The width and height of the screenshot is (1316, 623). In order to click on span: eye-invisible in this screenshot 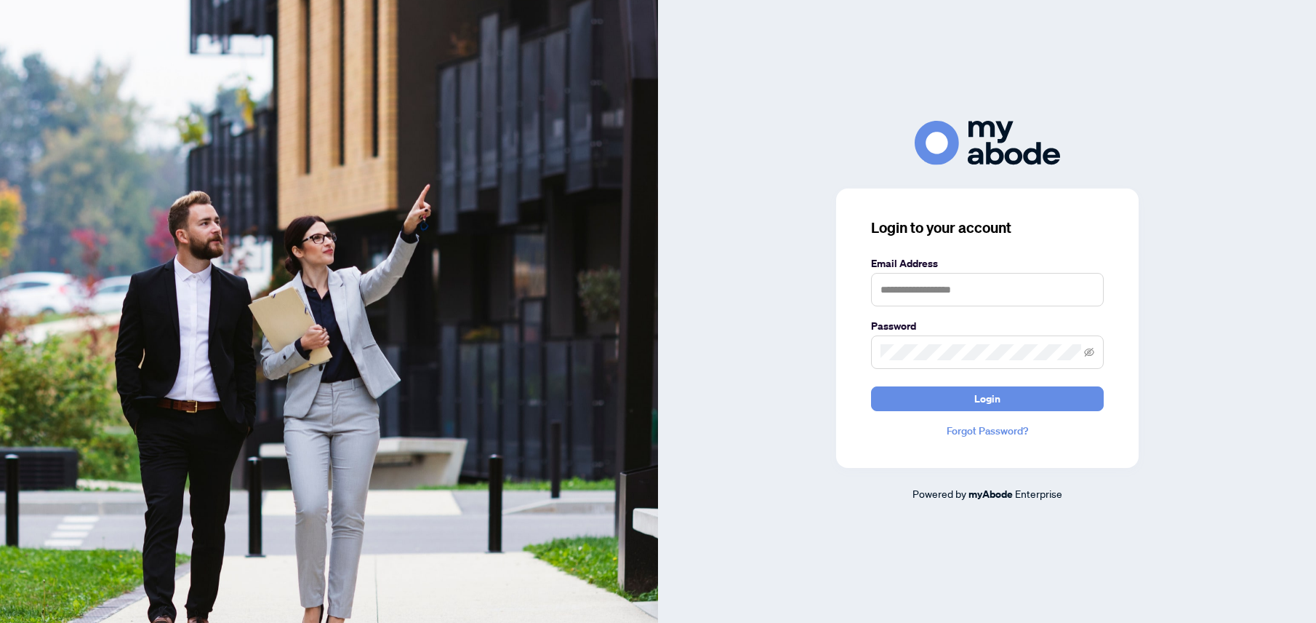, I will do `click(1089, 352)`.